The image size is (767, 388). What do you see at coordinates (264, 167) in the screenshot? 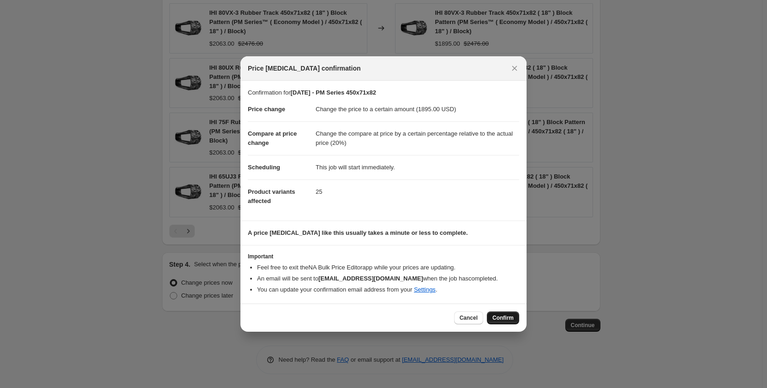
I see `span: Scheduling` at bounding box center [264, 167].